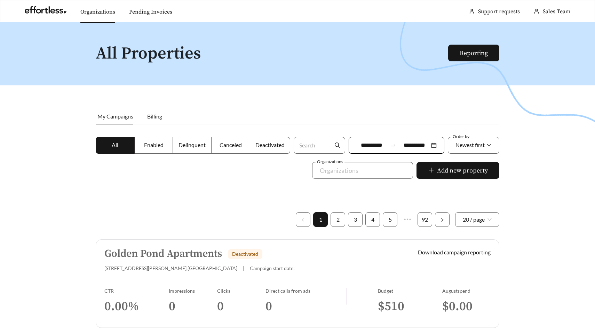 The height and width of the screenshot is (330, 595). What do you see at coordinates (155, 116) in the screenshot?
I see `span: Billing` at bounding box center [155, 116].